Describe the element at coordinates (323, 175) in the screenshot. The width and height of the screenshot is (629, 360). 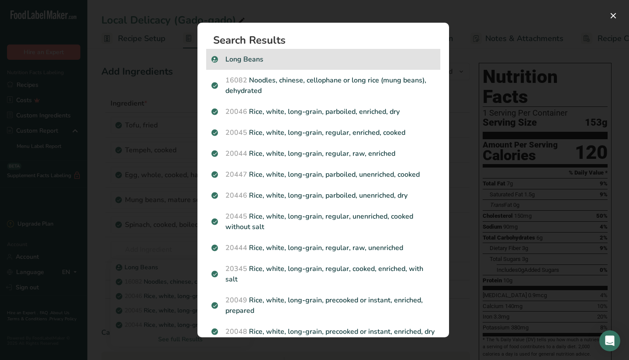
I see `p: Rice, white, long-grain, parboiled, unenriched, cooked` at that location.